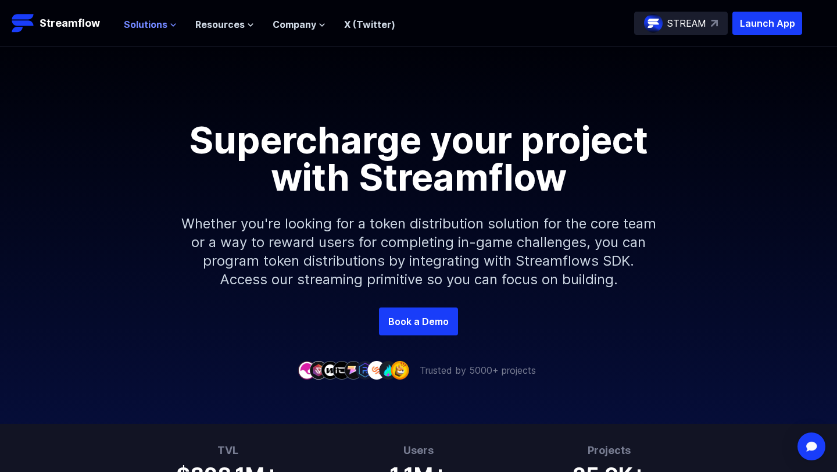  Describe the element at coordinates (377, 370) in the screenshot. I see `img: company-7` at that location.